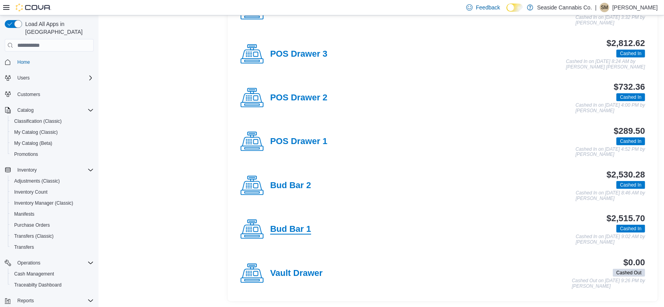  I want to click on div: Suzanne Melanson, so click(604, 7).